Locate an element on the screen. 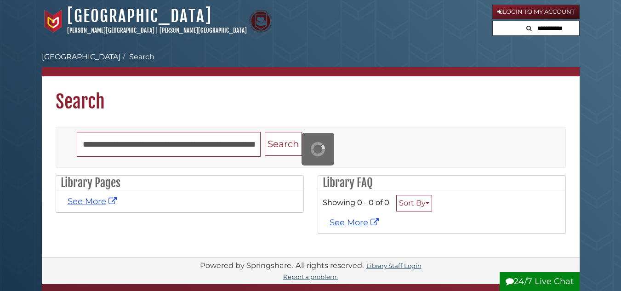 This screenshot has width=621, height=291. span: Showing 0 - 0 of 0 is located at coordinates (356, 202).